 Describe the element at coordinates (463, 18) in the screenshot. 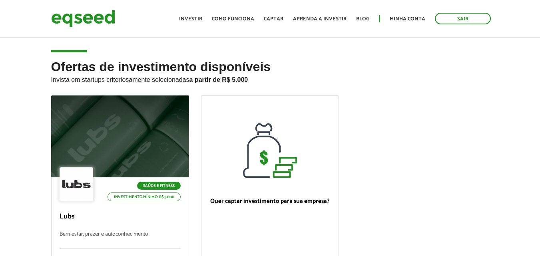

I see `a: Sair` at that location.